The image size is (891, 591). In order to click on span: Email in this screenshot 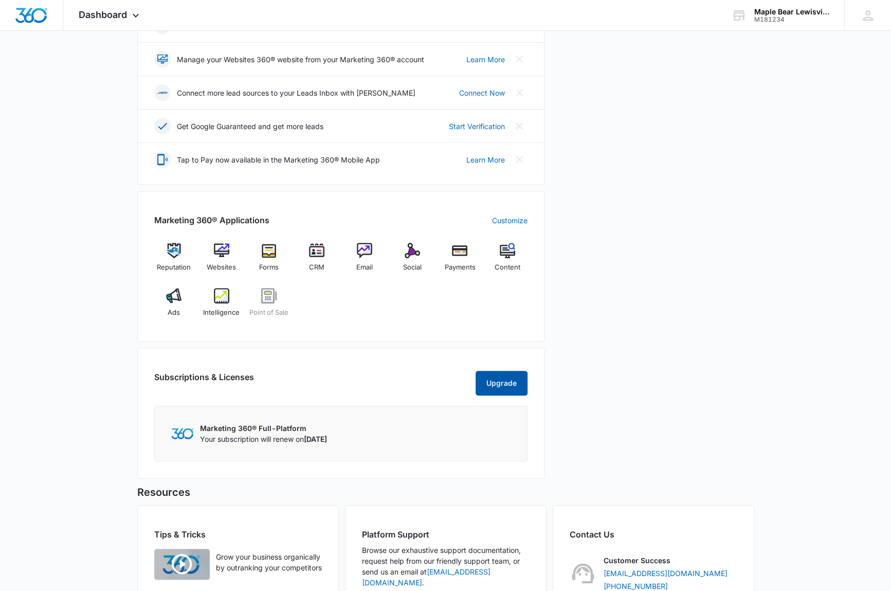, I will do `click(365, 267)`.